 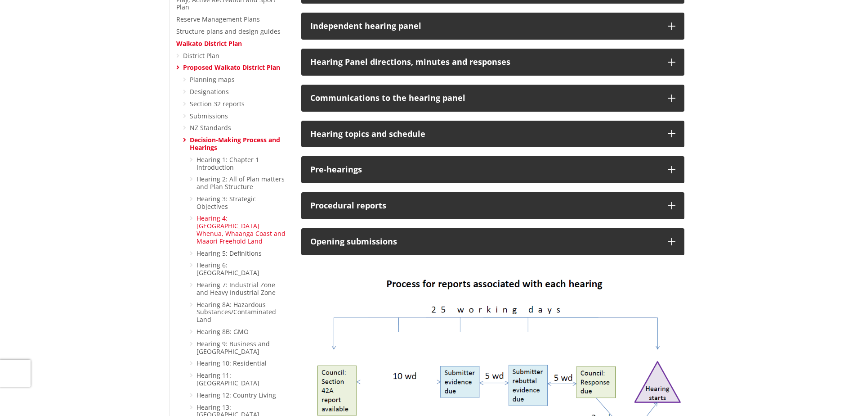 I want to click on a: Decision-Making Process and Hearings, so click(x=235, y=143).